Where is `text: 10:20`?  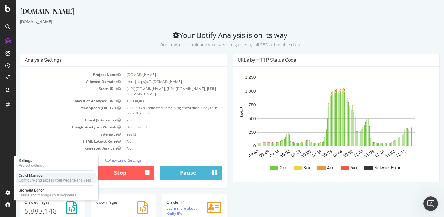
text: 10:20 is located at coordinates (290, 153).